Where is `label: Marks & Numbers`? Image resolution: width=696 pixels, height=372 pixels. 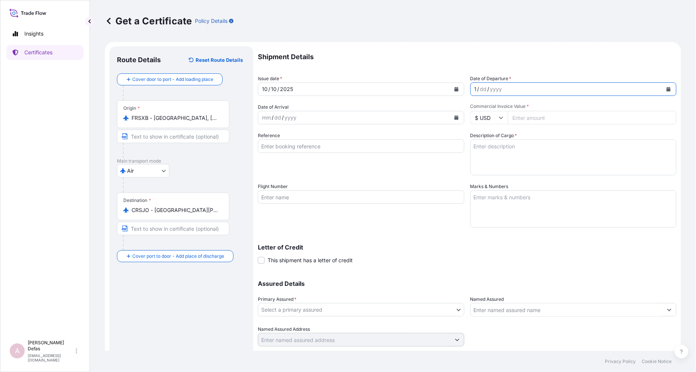 label: Marks & Numbers is located at coordinates (489, 187).